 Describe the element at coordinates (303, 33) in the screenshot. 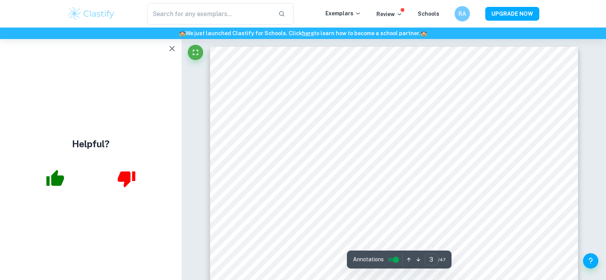

I see `h6: We just launched Clastify for Schools. Click to learn how to become a school partner.` at that location.